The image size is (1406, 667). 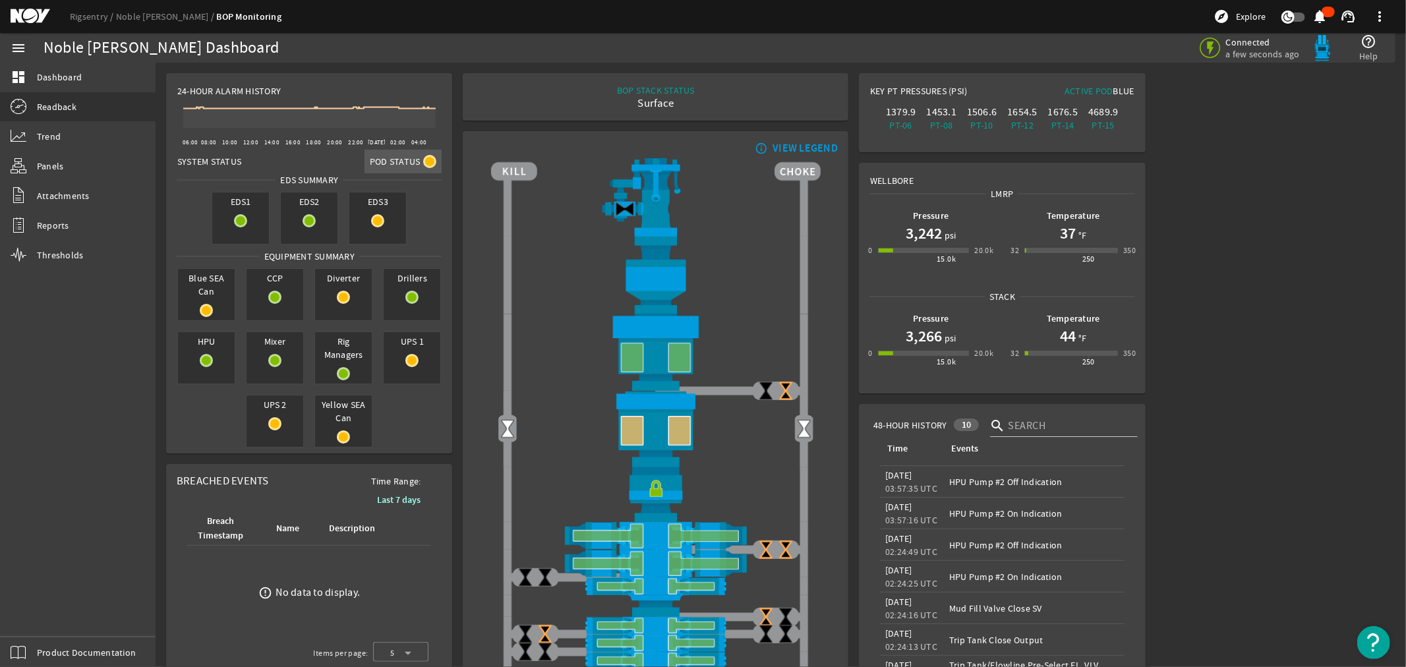 What do you see at coordinates (656, 536) in the screenshot?
I see `img: ShearRamOpen.png` at bounding box center [656, 536].